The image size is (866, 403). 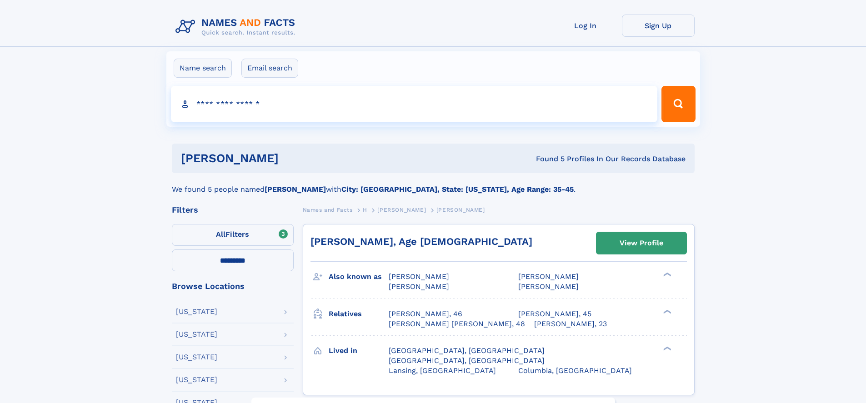 I want to click on span: All, so click(x=221, y=234).